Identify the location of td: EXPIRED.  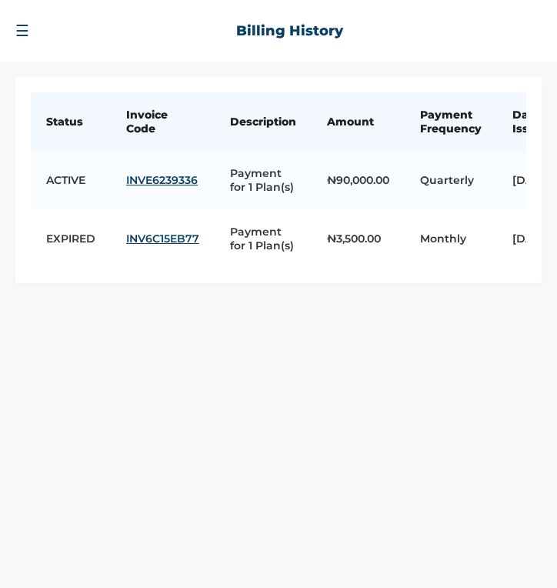
(71, 239).